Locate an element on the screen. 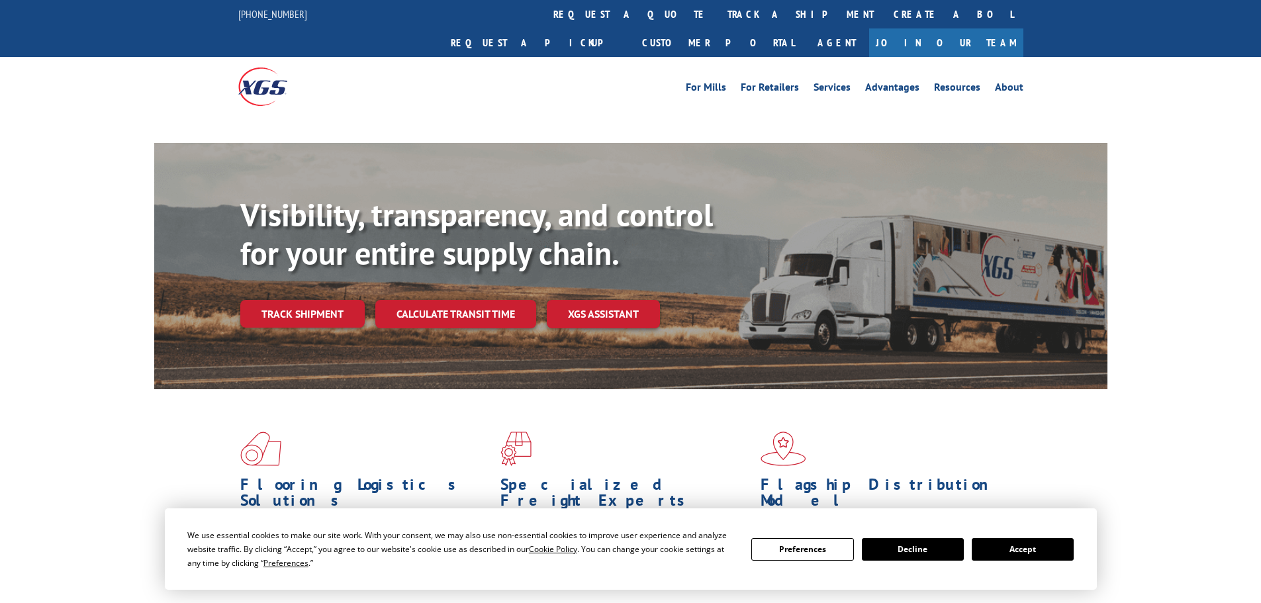 The image size is (1261, 603). button: Decline is located at coordinates (913, 549).